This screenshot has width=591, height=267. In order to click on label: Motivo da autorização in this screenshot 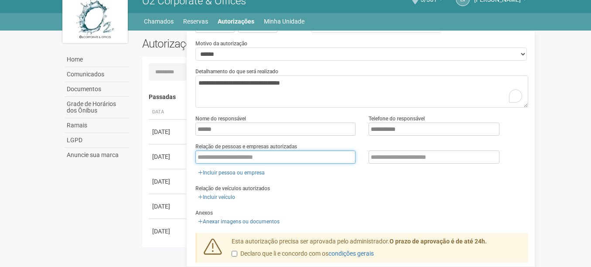, I will do `click(221, 44)`.